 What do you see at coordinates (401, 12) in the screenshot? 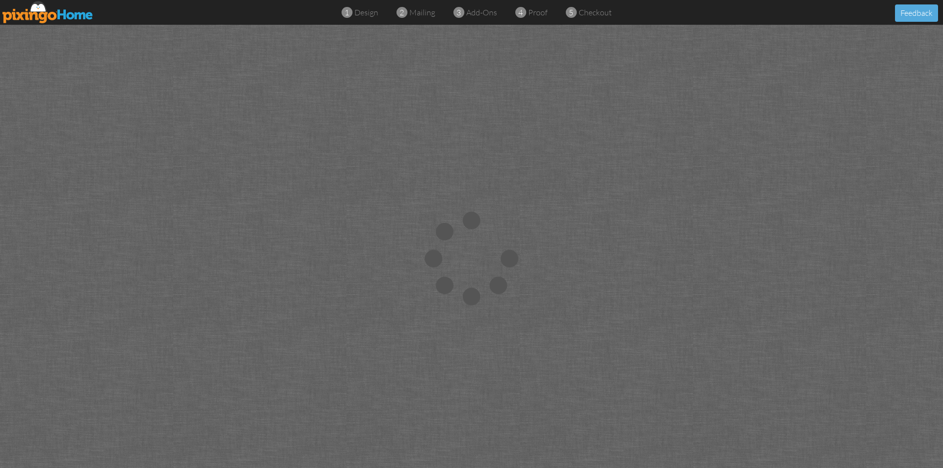
I see `span: 2` at bounding box center [401, 12].